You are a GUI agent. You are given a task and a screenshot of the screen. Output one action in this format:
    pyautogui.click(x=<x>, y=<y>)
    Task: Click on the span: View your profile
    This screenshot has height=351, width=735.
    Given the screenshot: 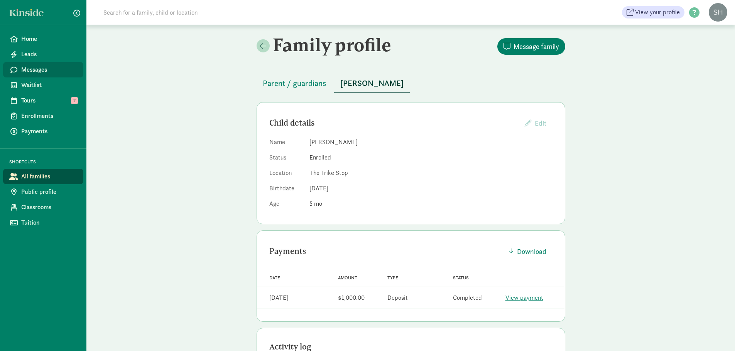 What is the action you would take?
    pyautogui.click(x=657, y=12)
    